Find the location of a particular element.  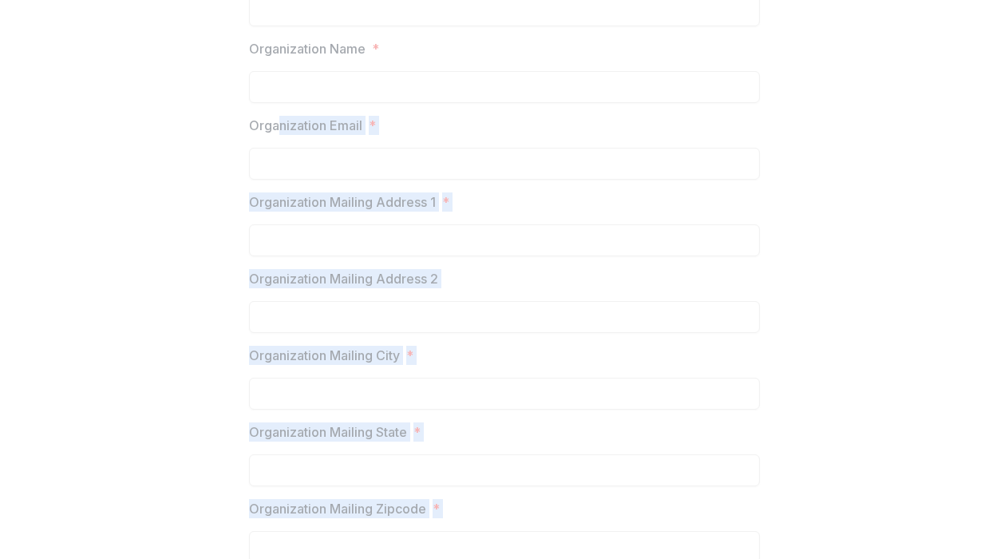

p: Organization Name is located at coordinates (307, 49).